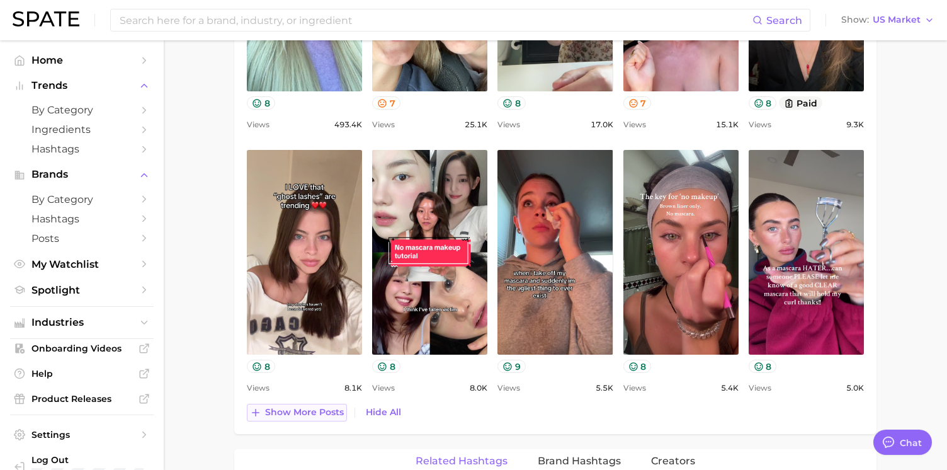  Describe the element at coordinates (82, 60) in the screenshot. I see `a: Home` at that location.